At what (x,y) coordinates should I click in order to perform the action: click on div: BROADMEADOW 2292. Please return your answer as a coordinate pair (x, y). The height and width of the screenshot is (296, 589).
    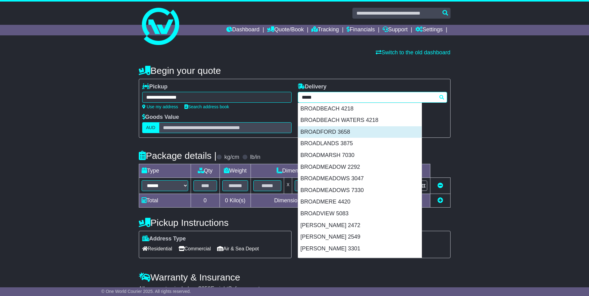
    Looking at the image, I should click on (360, 167).